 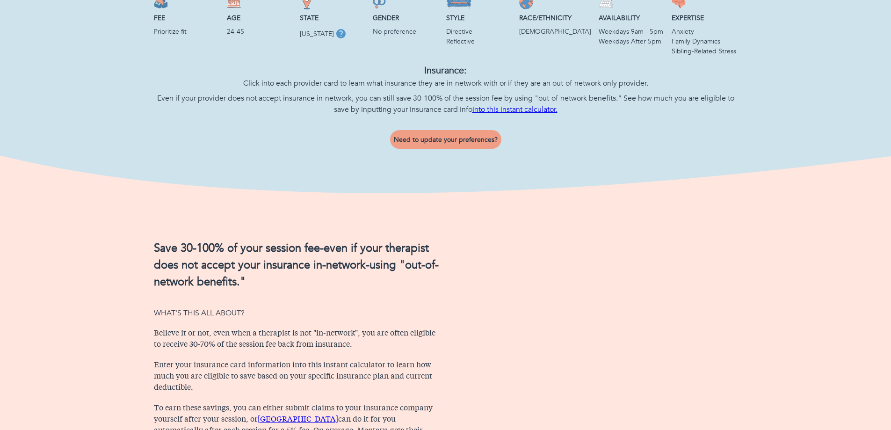 What do you see at coordinates (406, 31) in the screenshot?
I see `p: No preference` at bounding box center [406, 31].